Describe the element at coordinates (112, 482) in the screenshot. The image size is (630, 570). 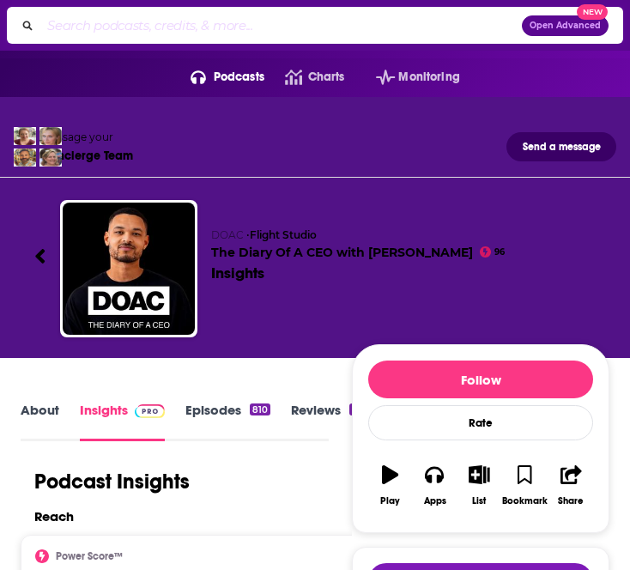
I see `h1: Podcast Insights` at that location.